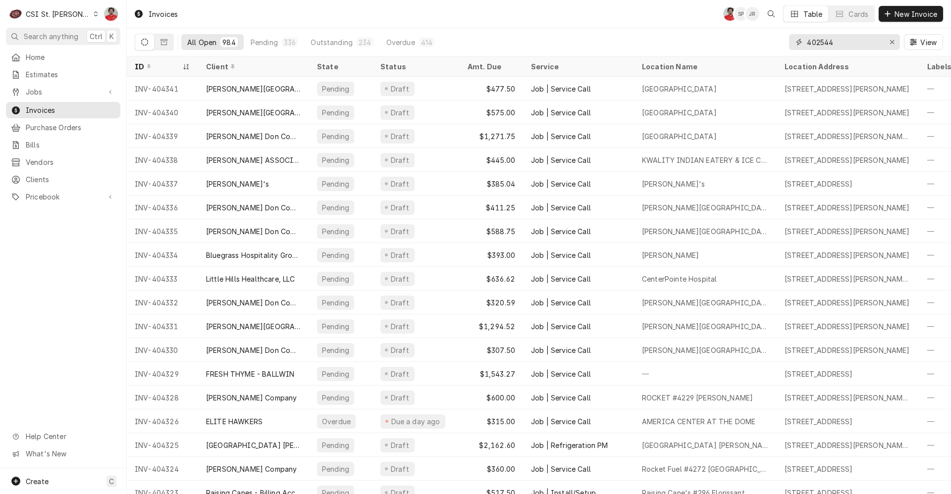 This screenshot has height=494, width=951. What do you see at coordinates (63, 36) in the screenshot?
I see `button: Search anythingCtrlK` at bounding box center [63, 36].